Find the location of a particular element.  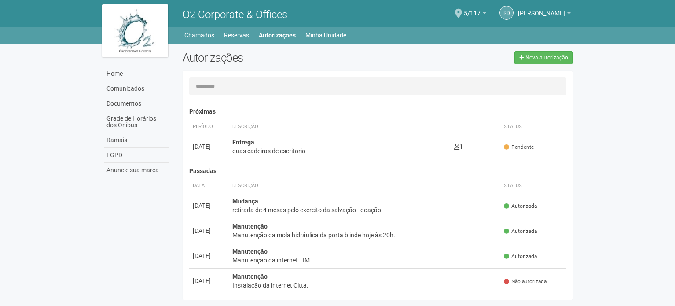

span: Não autorizada is located at coordinates (525, 281).